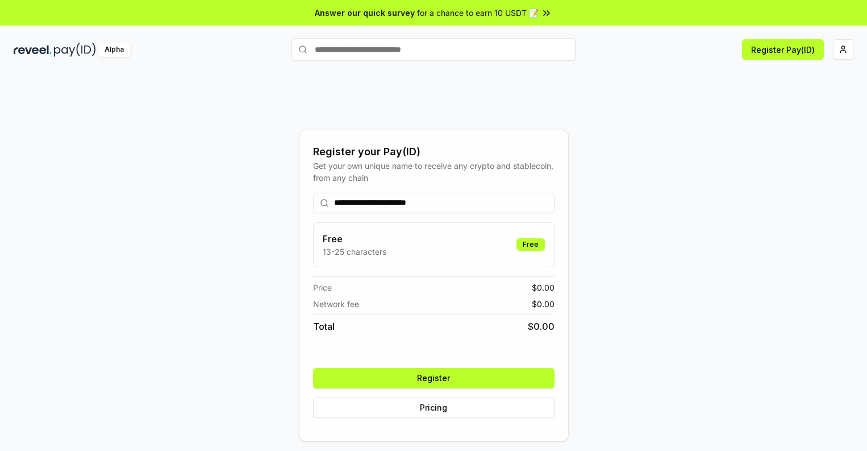  What do you see at coordinates (365, 13) in the screenshot?
I see `span: Answer our quick survey` at bounding box center [365, 13].